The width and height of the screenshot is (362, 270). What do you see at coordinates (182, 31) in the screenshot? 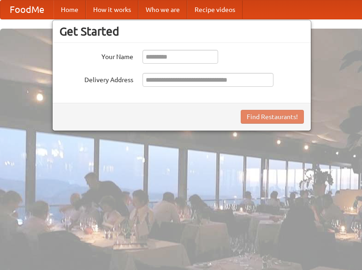
I see `h3: Get Started` at bounding box center [182, 31].